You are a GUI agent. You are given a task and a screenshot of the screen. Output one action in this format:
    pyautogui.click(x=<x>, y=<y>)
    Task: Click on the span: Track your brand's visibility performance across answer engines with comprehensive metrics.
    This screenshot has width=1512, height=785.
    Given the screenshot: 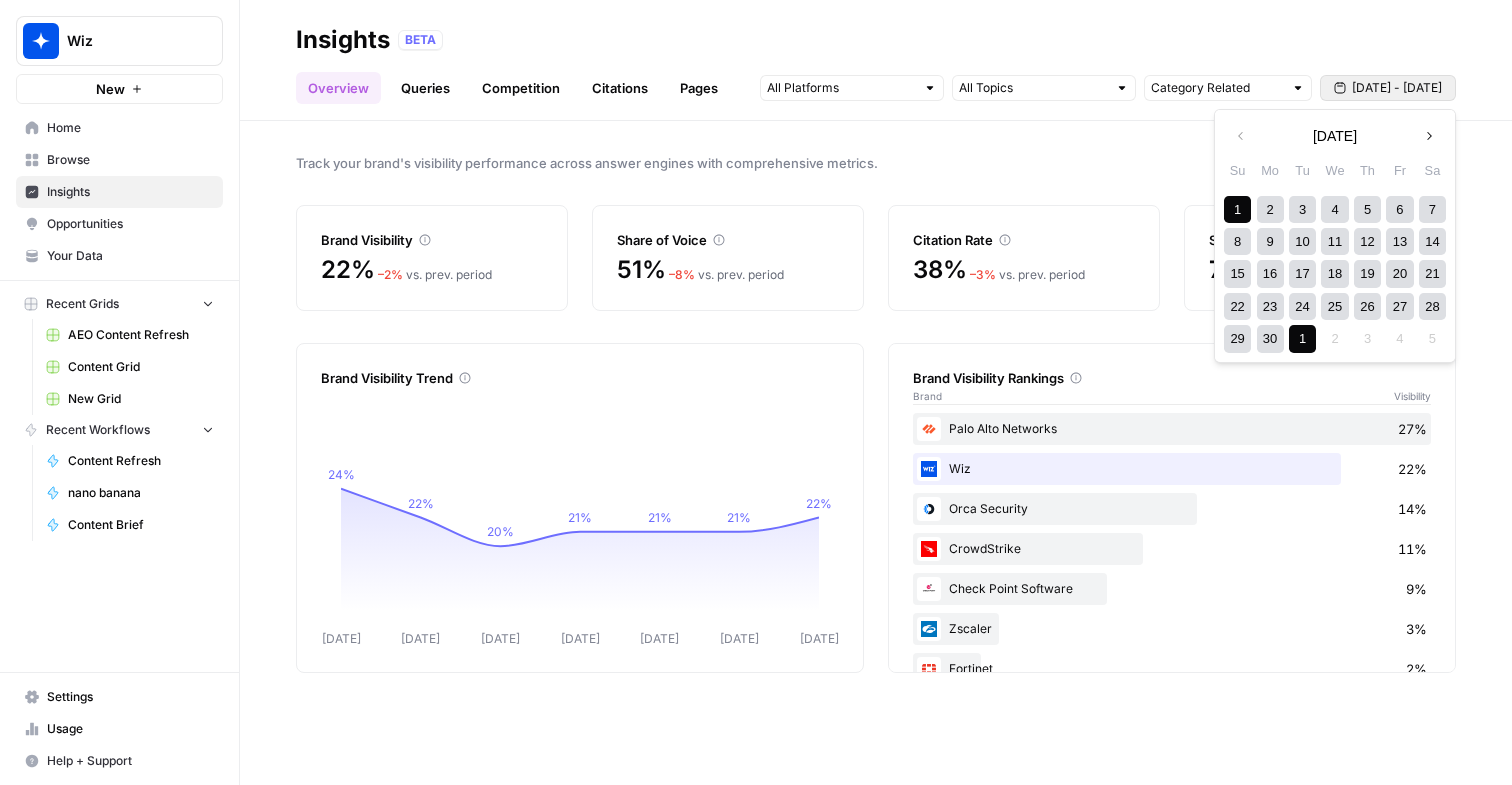 What is the action you would take?
    pyautogui.click(x=876, y=163)
    